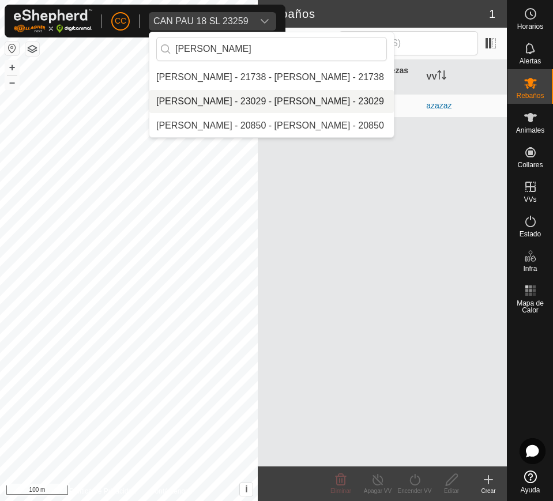  Describe the element at coordinates (492, 14) in the screenshot. I see `span: 1` at that location.